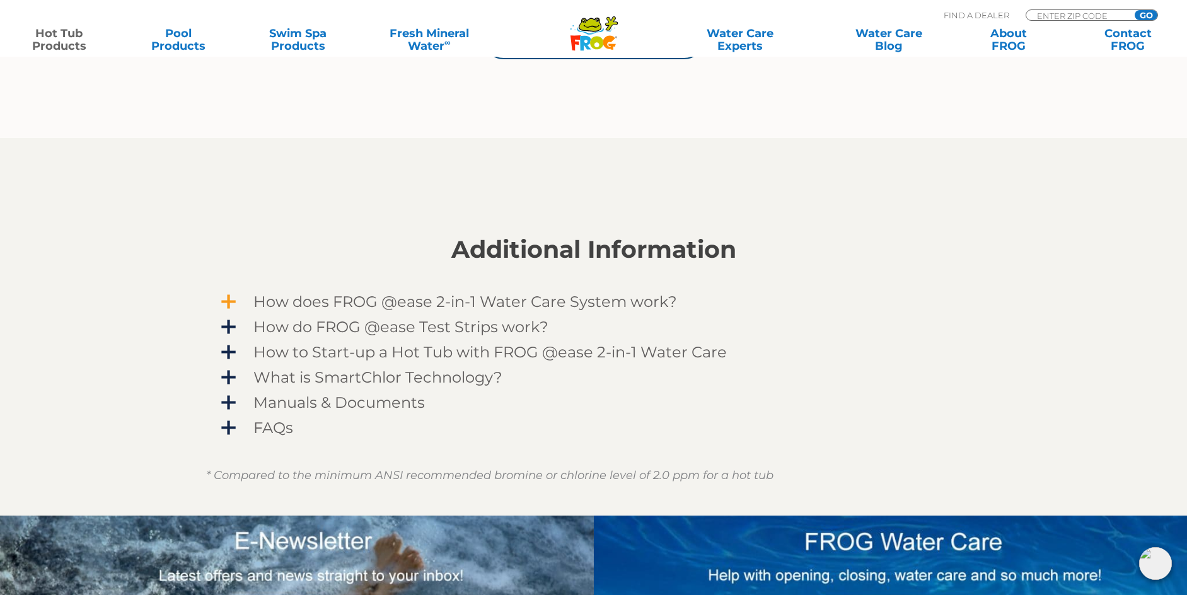 The width and height of the screenshot is (1187, 595). I want to click on span: Manuals & Documents, so click(602, 402).